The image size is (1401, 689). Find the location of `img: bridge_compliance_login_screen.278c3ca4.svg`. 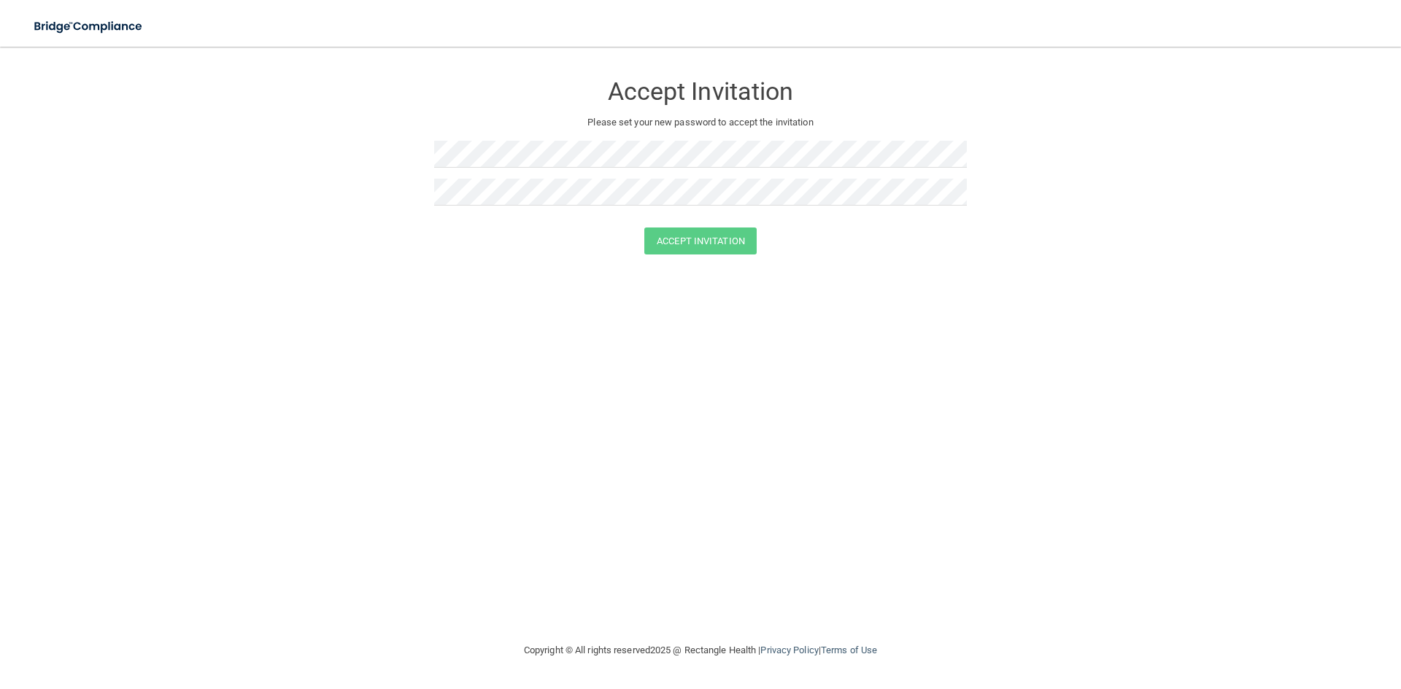

img: bridge_compliance_login_screen.278c3ca4.svg is located at coordinates (89, 26).